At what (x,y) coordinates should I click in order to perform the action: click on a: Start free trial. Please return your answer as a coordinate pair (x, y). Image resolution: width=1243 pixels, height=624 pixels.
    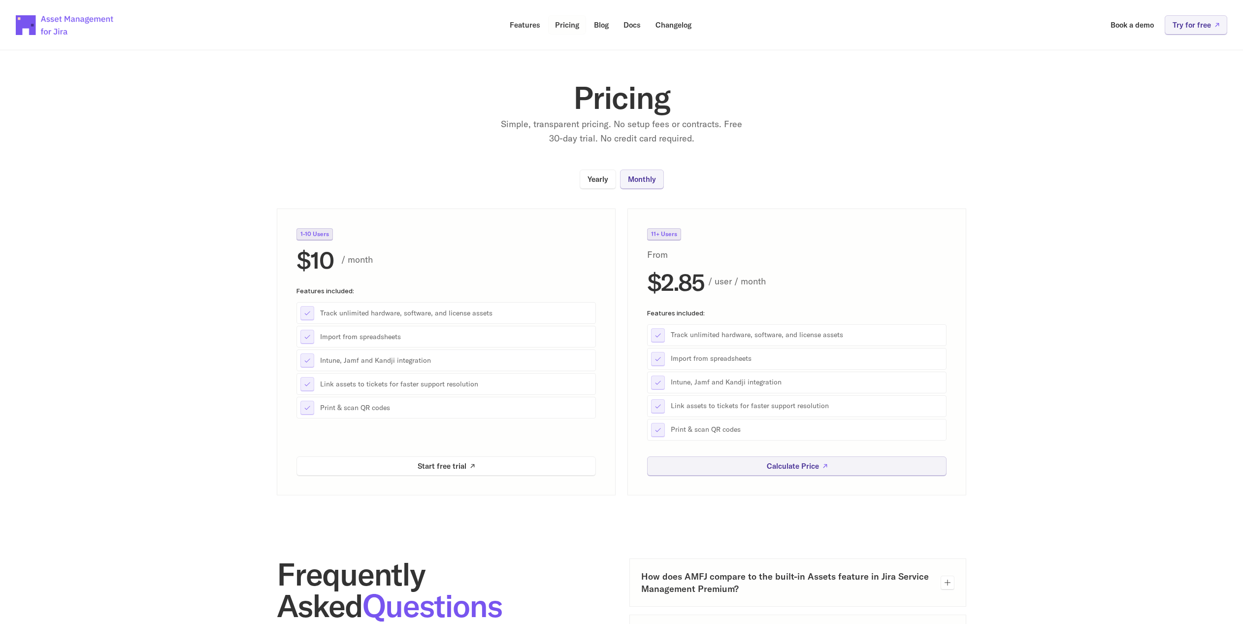
    Looking at the image, I should click on (446, 465).